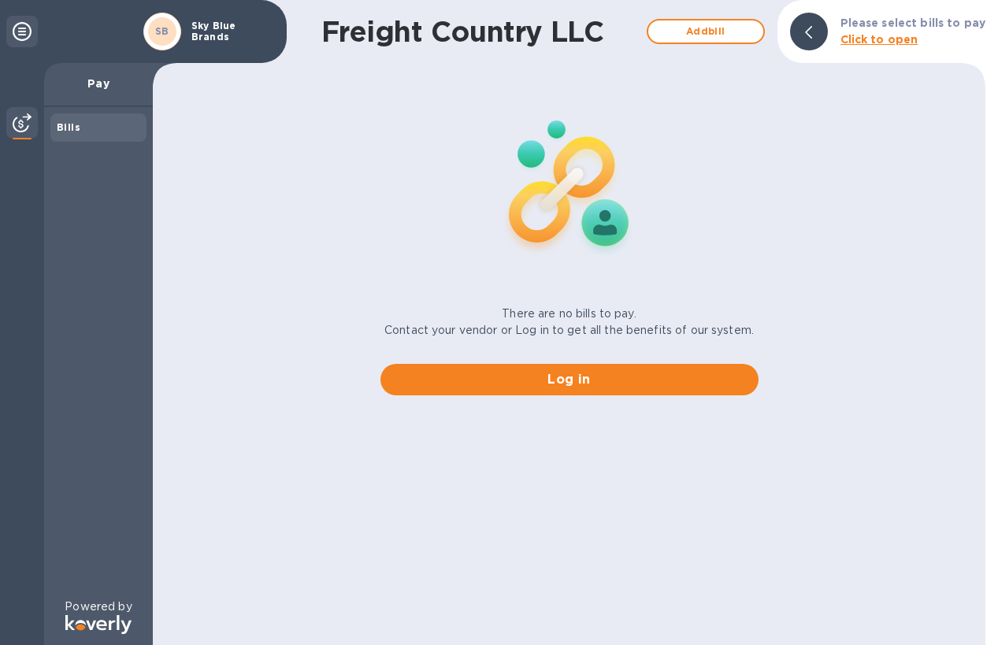 Image resolution: width=998 pixels, height=645 pixels. I want to click on b: Click to open, so click(879, 39).